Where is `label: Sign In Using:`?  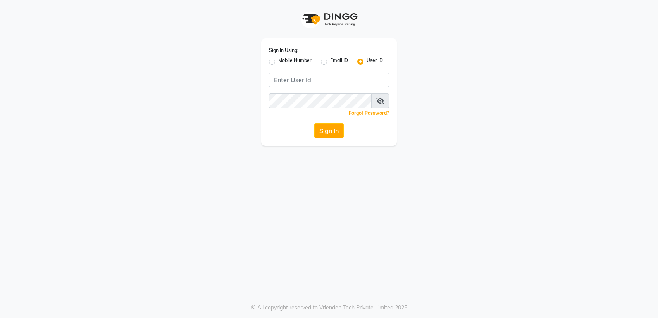
label: Sign In Using: is located at coordinates (284, 50).